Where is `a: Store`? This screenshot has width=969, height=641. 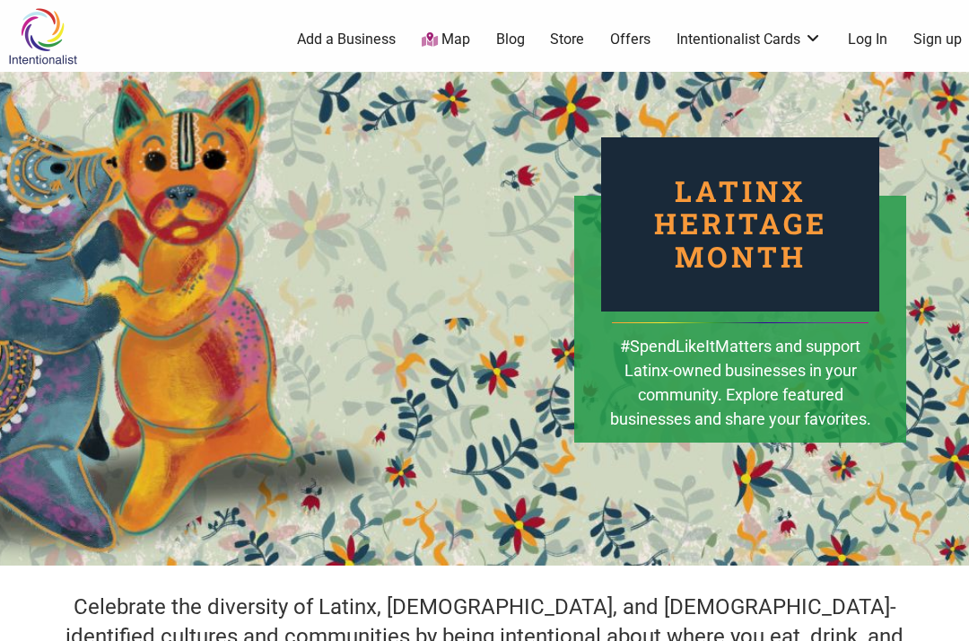 a: Store is located at coordinates (567, 39).